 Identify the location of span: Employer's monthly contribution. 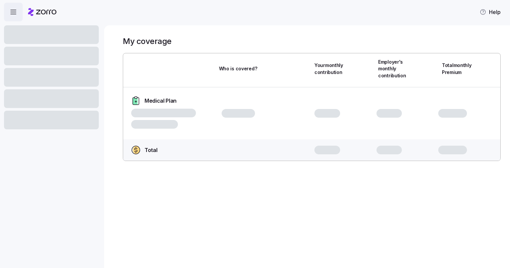
(392, 69).